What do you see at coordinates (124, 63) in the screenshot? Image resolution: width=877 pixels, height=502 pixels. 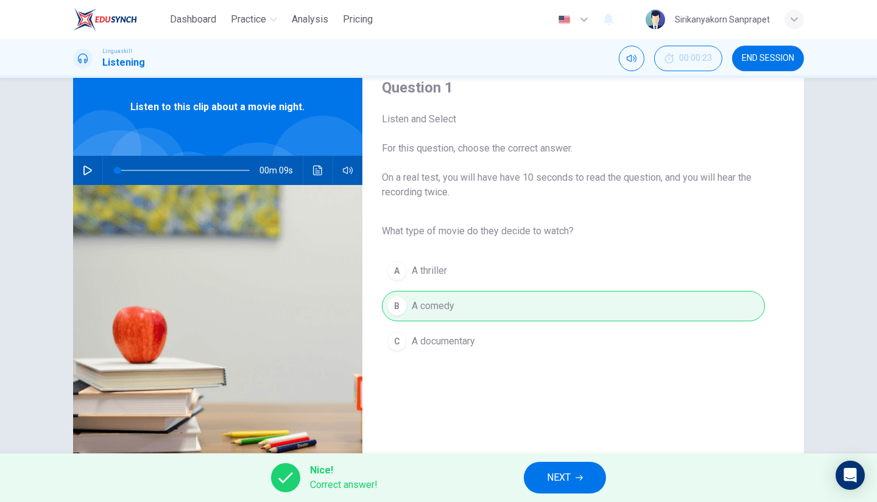 I see `h1: Listening` at bounding box center [124, 63].